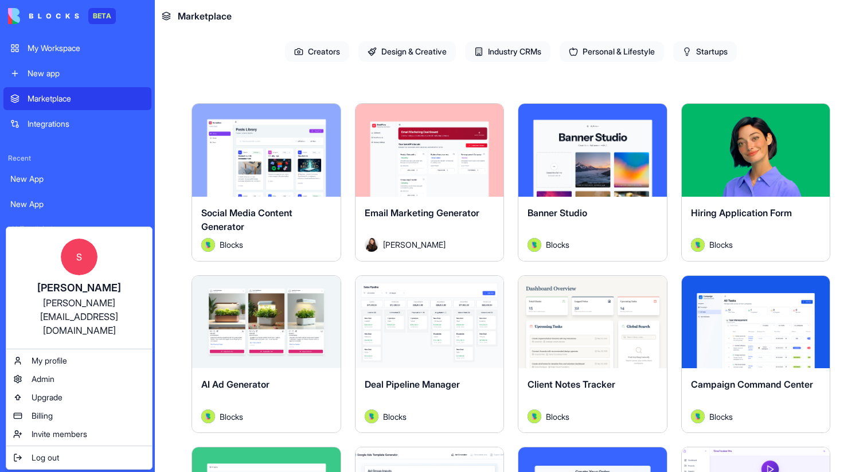  Describe the element at coordinates (79, 434) in the screenshot. I see `a: Invite members` at that location.